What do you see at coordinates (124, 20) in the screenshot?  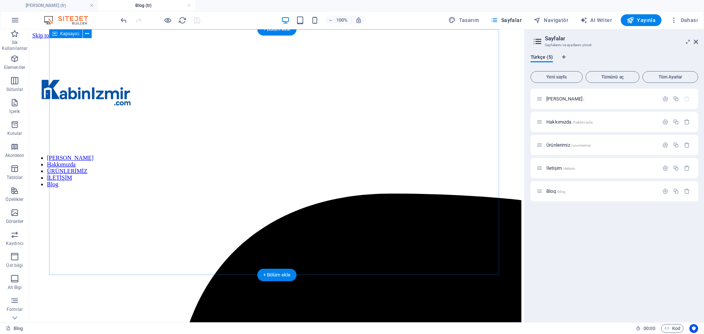 I see `i: Geri al: Sayfaları değiştir (Ctrl+Z)` at bounding box center [124, 20].